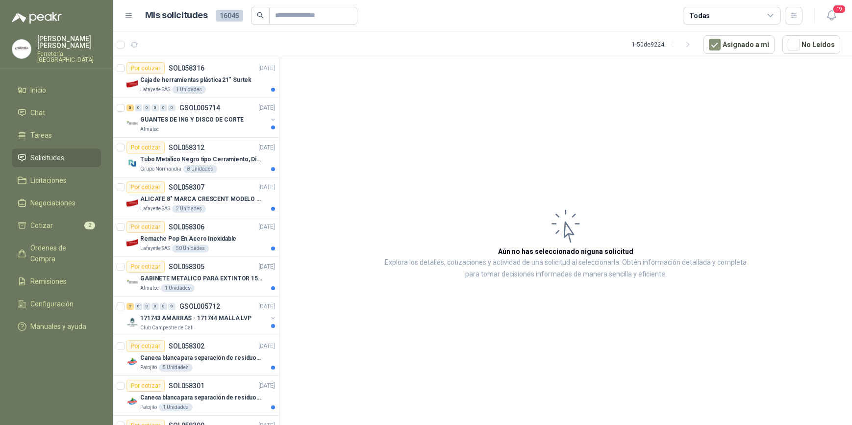 This screenshot has width=852, height=425. Describe the element at coordinates (53, 203) in the screenshot. I see `span: Negociaciones` at that location.